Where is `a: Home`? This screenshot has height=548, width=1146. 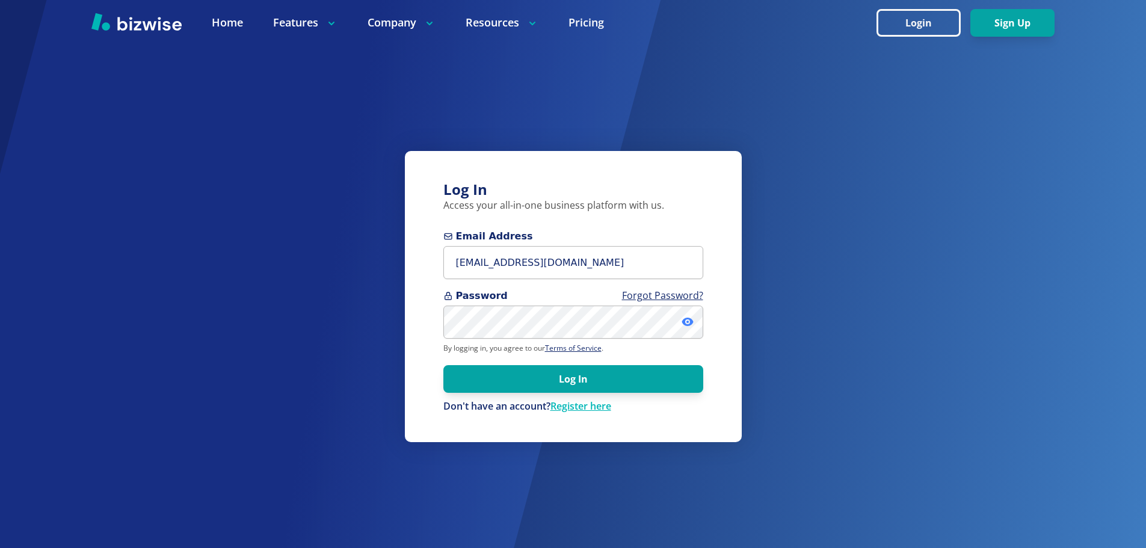 a: Home is located at coordinates (227, 22).